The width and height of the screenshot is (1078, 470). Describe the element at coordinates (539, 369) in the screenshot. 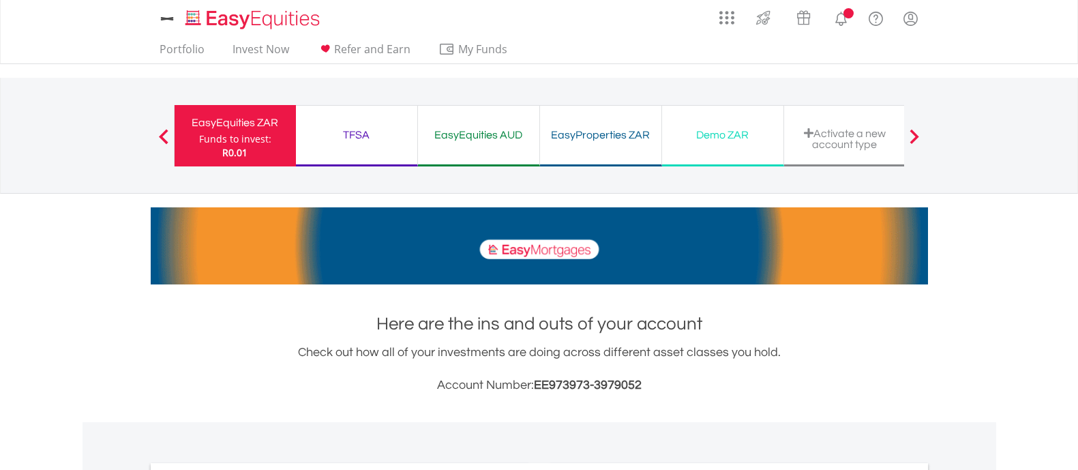

I see `div: Check out how all of your investments are doing across different asset classes you hold.` at that location.